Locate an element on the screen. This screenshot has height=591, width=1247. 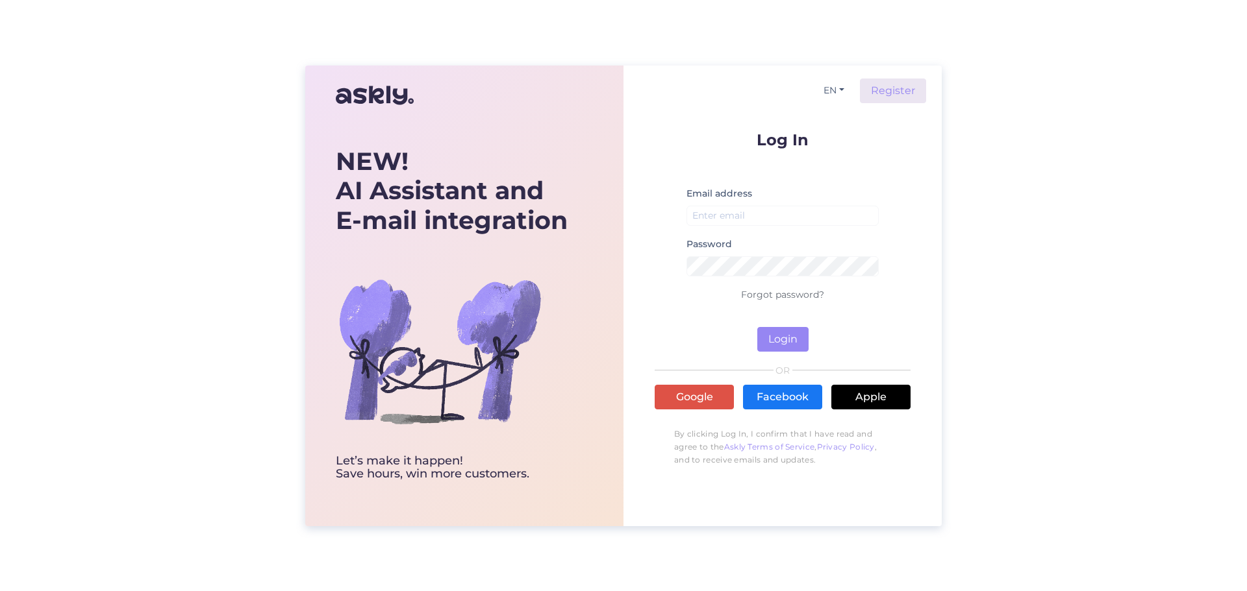
a: Register is located at coordinates (893, 91).